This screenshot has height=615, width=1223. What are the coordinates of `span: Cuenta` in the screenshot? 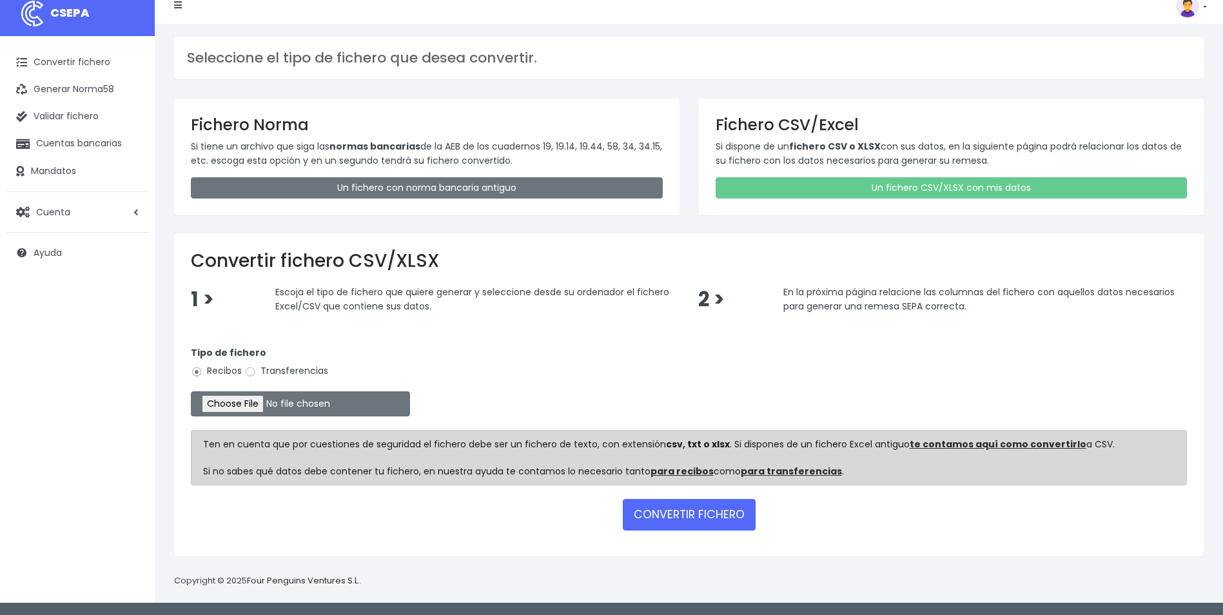 It's located at (53, 211).